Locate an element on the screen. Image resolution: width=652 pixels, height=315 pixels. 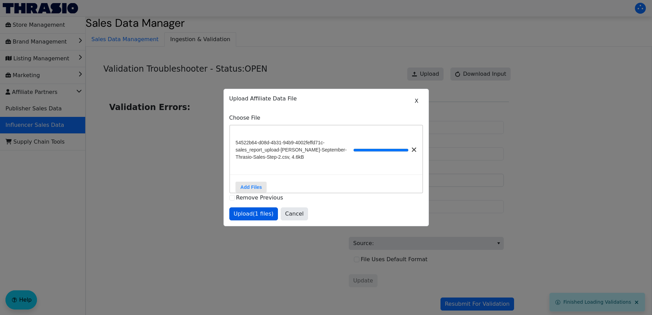
label: Remove Previous is located at coordinates (260, 197).